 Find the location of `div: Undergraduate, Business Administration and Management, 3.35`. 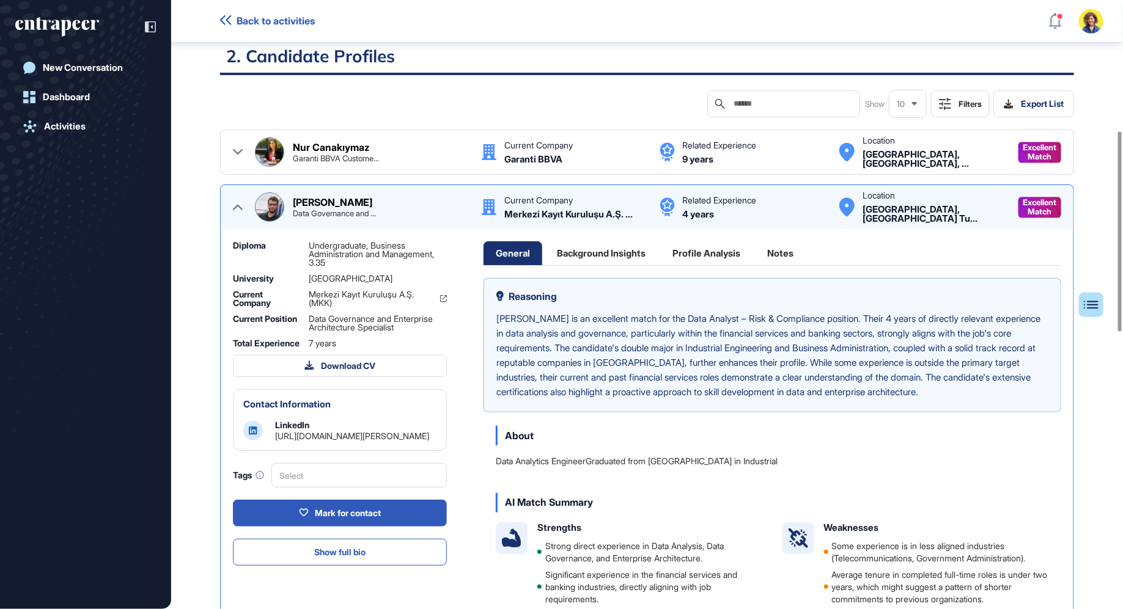

div: Undergraduate, Business Administration and Management, 3.35 is located at coordinates (378, 254).